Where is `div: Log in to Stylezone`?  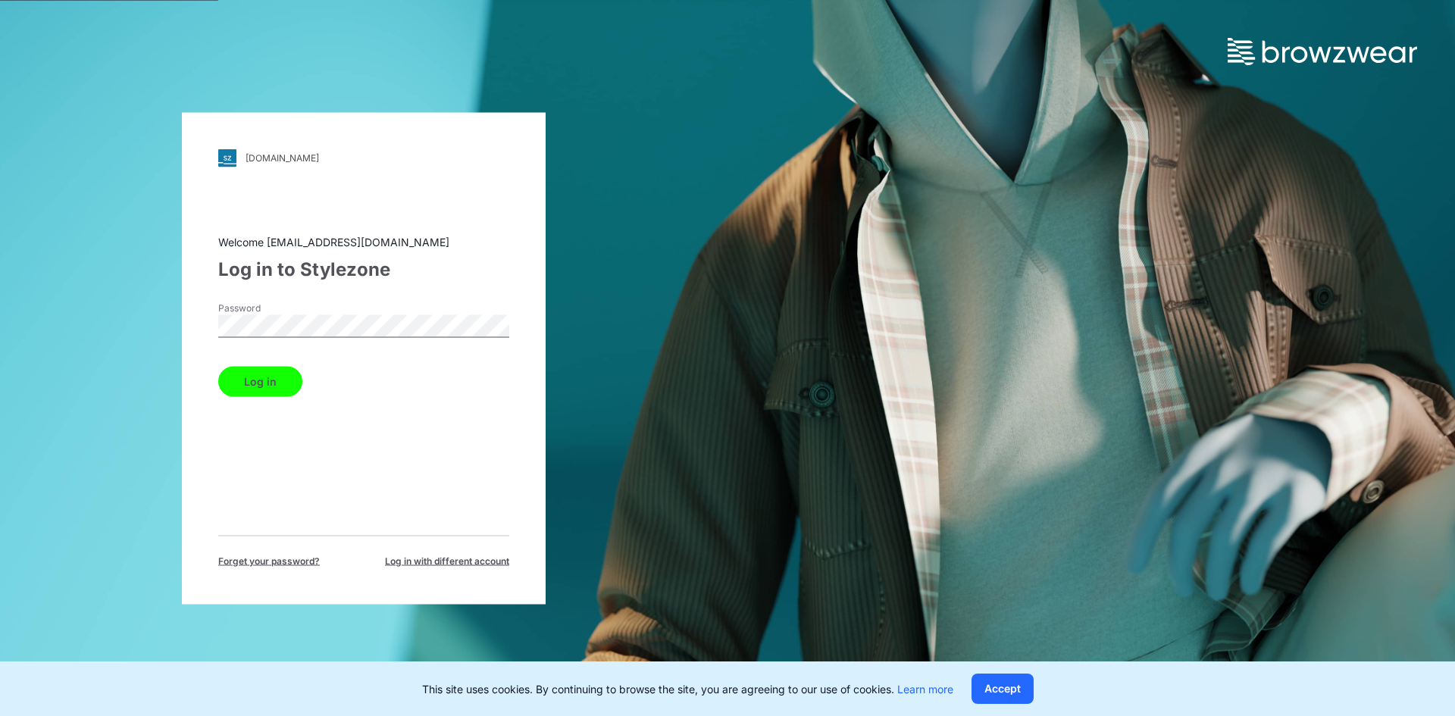 div: Log in to Stylezone is located at coordinates (364, 269).